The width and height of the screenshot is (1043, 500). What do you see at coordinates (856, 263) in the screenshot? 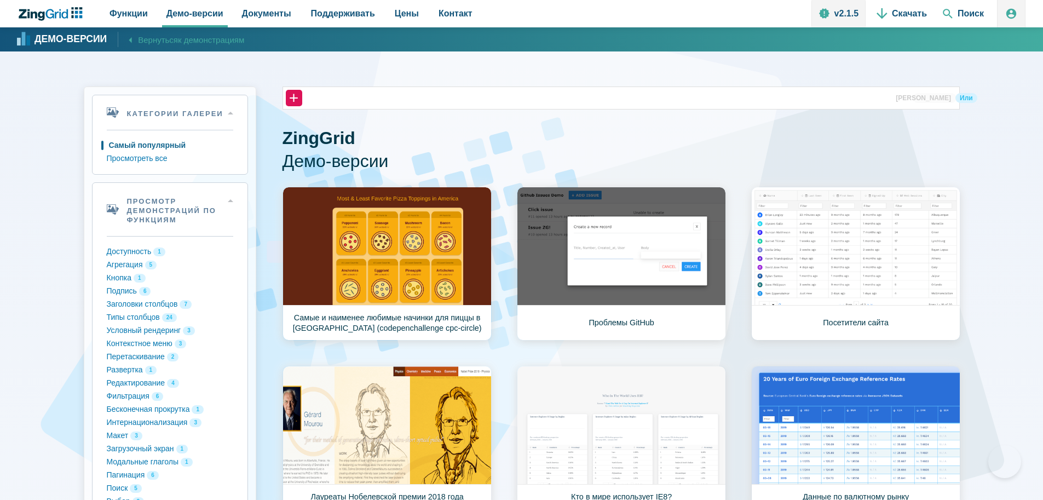
I see `a: Посетители сайта` at bounding box center [856, 263].